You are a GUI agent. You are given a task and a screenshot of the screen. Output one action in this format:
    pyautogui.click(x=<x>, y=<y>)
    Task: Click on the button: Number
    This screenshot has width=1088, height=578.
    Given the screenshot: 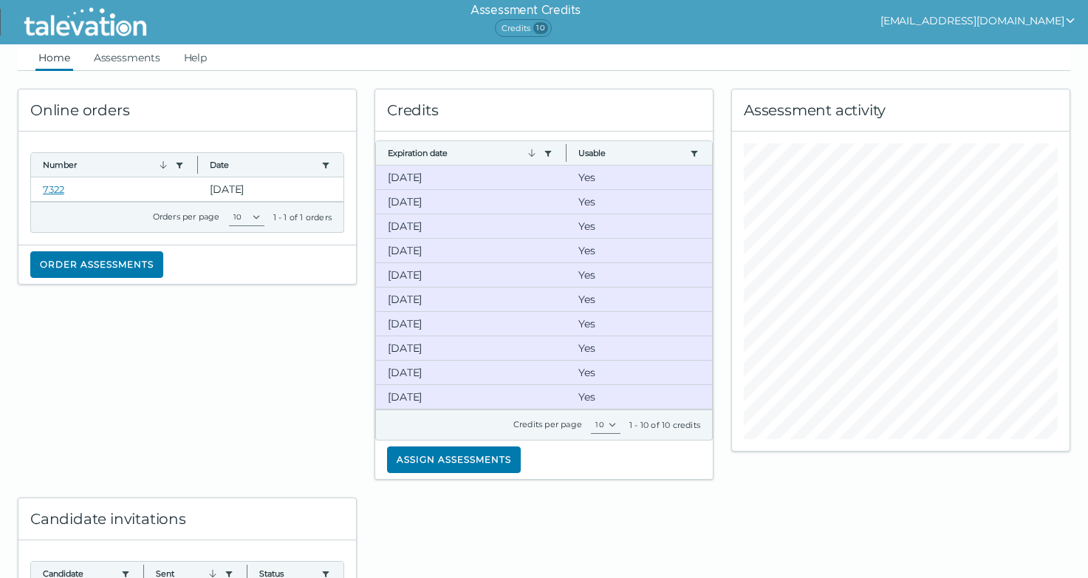 What is the action you would take?
    pyautogui.click(x=106, y=165)
    